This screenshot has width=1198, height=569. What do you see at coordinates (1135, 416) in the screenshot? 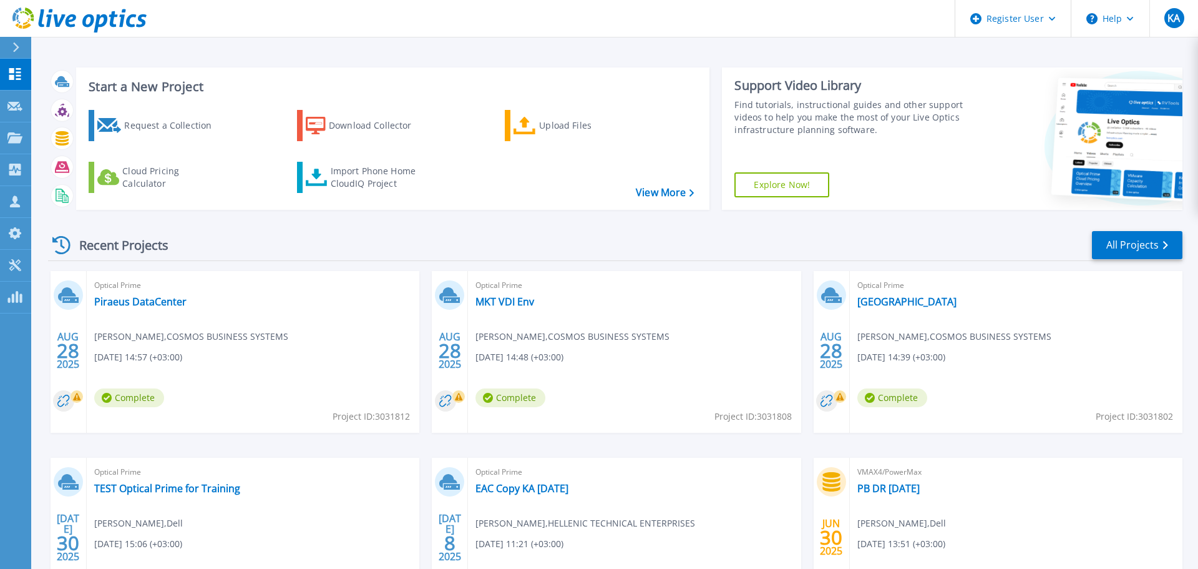
I see `span: Project ID: 3031802` at bounding box center [1135, 416].